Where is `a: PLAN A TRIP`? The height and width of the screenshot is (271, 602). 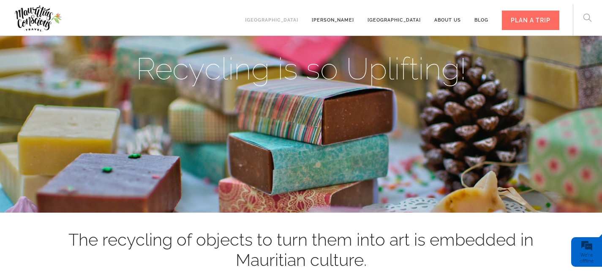 a: PLAN A TRIP is located at coordinates (530, 16).